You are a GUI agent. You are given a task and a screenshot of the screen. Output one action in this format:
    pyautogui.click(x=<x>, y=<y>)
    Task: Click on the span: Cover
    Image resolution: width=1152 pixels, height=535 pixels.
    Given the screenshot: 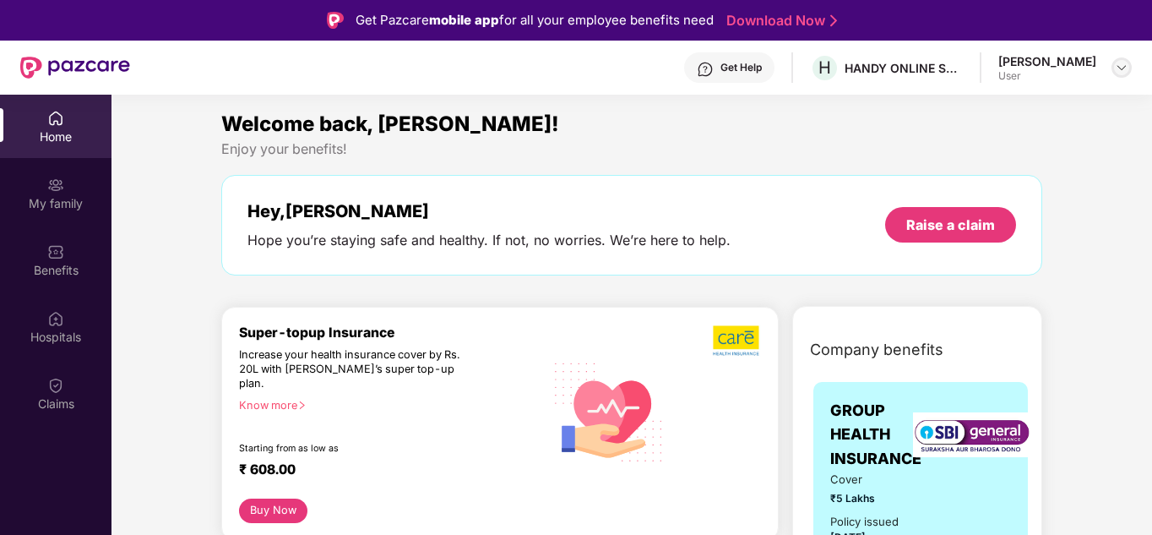 What is the action you would take?
    pyautogui.click(x=870, y=479)
    